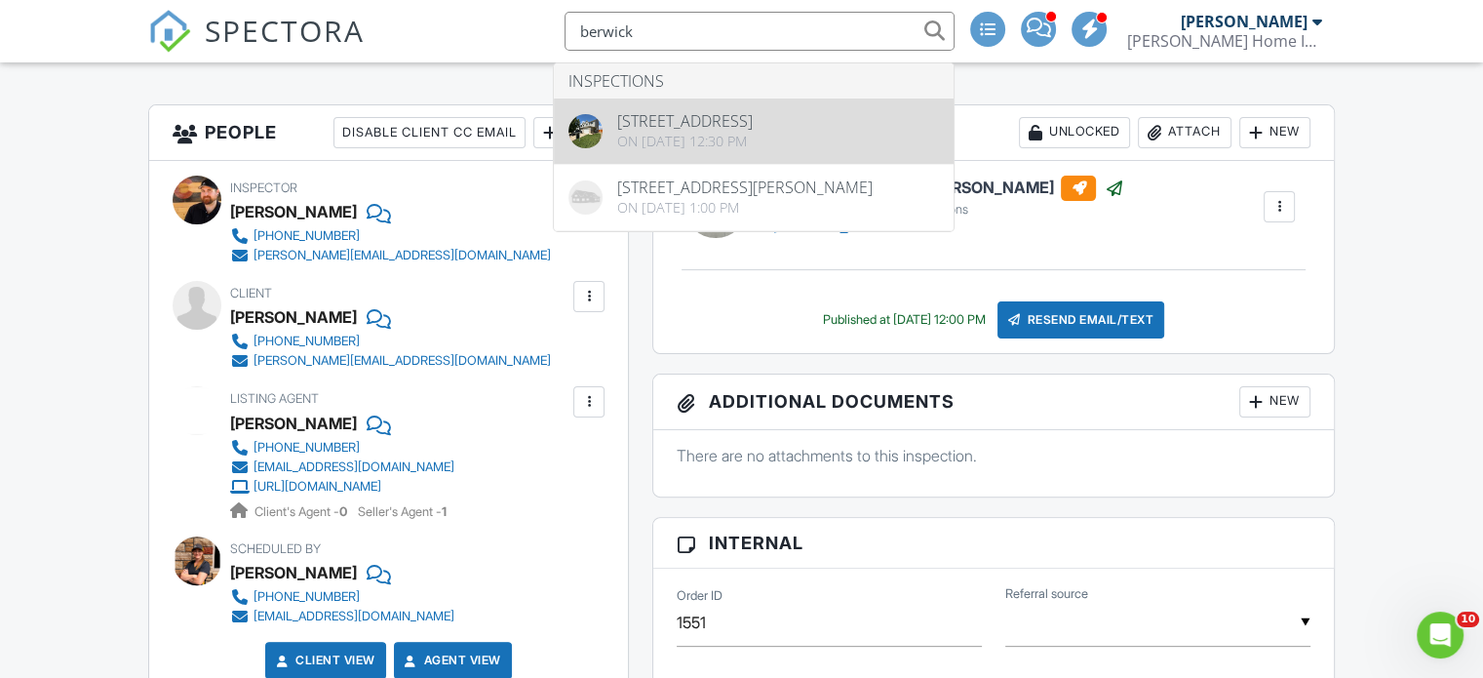 The image size is (1483, 678). Describe the element at coordinates (585, 131) in the screenshot. I see `img: 9357791%2Fcover_photos%2FttHxwJDIzcNiKltO68t9%2Foriginal.jpg` at that location.